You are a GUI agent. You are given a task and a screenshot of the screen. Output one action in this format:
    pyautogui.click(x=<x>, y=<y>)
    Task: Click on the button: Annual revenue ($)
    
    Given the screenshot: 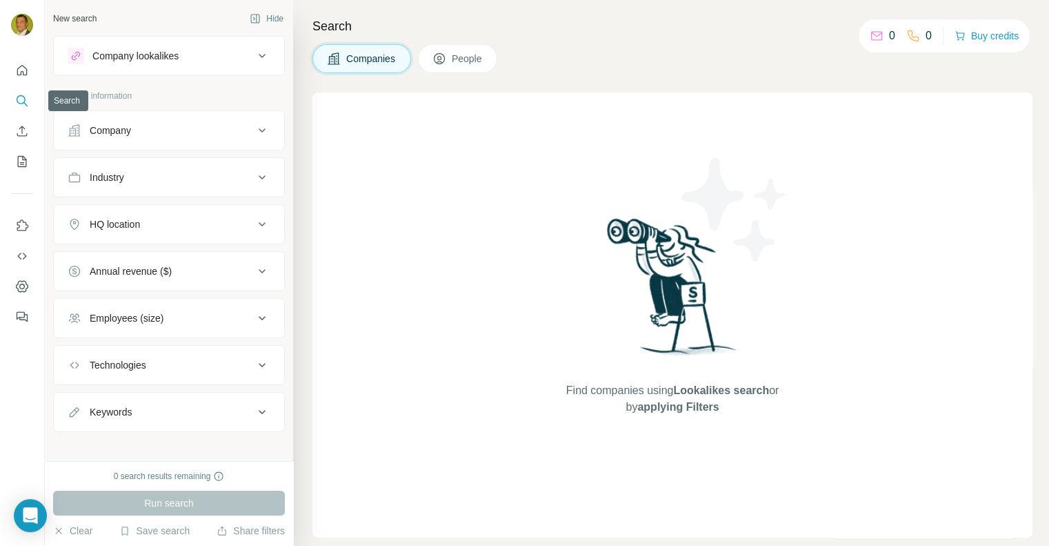 What is the action you would take?
    pyautogui.click(x=169, y=271)
    